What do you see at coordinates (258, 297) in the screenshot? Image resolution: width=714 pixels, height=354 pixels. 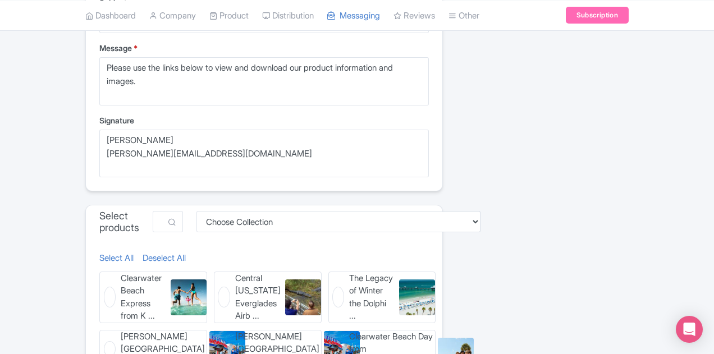 I see `span: Central Florida Everglades Airboat Tour from Orlando` at bounding box center [258, 297].